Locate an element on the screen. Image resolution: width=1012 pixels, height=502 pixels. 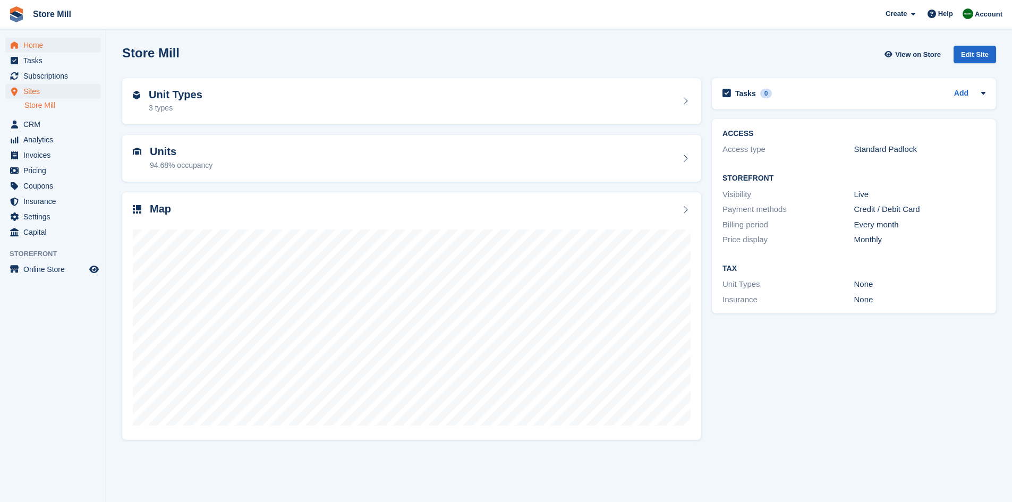
a: Unit Types 3 types is located at coordinates (412, 102).